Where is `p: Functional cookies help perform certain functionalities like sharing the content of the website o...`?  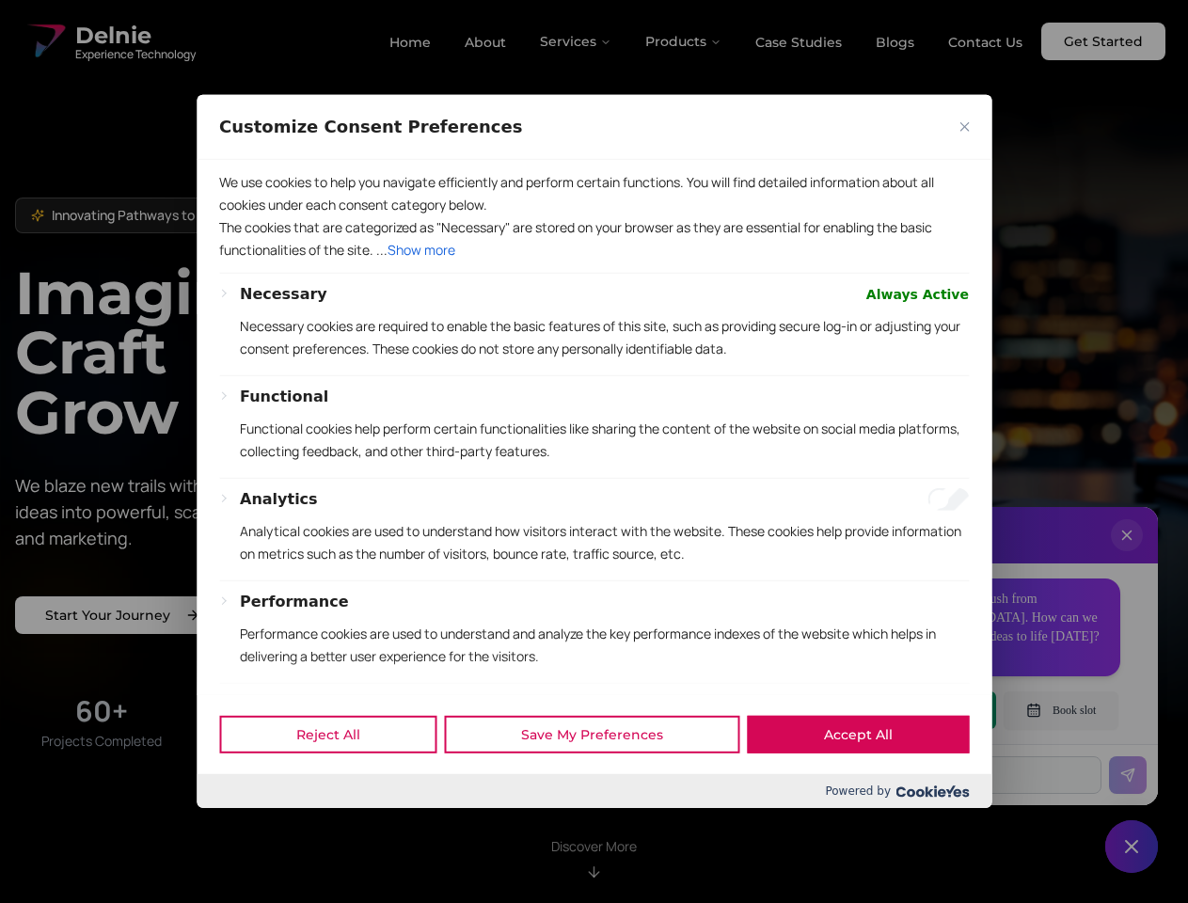
p: Functional cookies help perform certain functionalities like sharing the content of the website o... is located at coordinates (604, 440).